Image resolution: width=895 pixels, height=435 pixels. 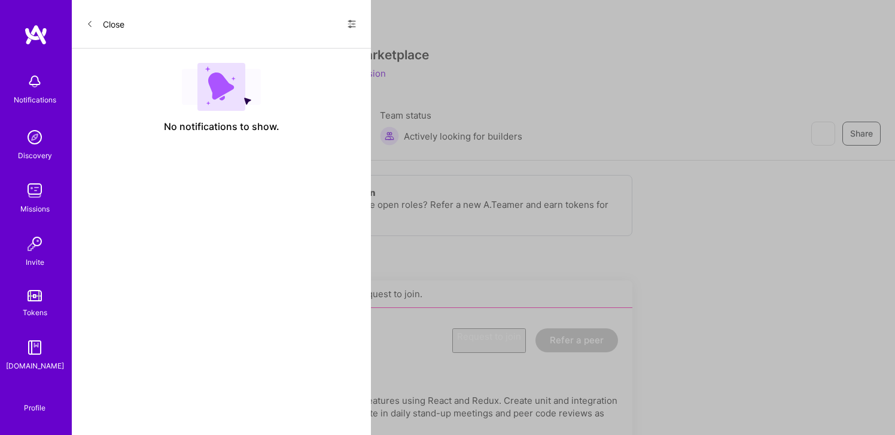 I want to click on div: Missions, so click(x=35, y=208).